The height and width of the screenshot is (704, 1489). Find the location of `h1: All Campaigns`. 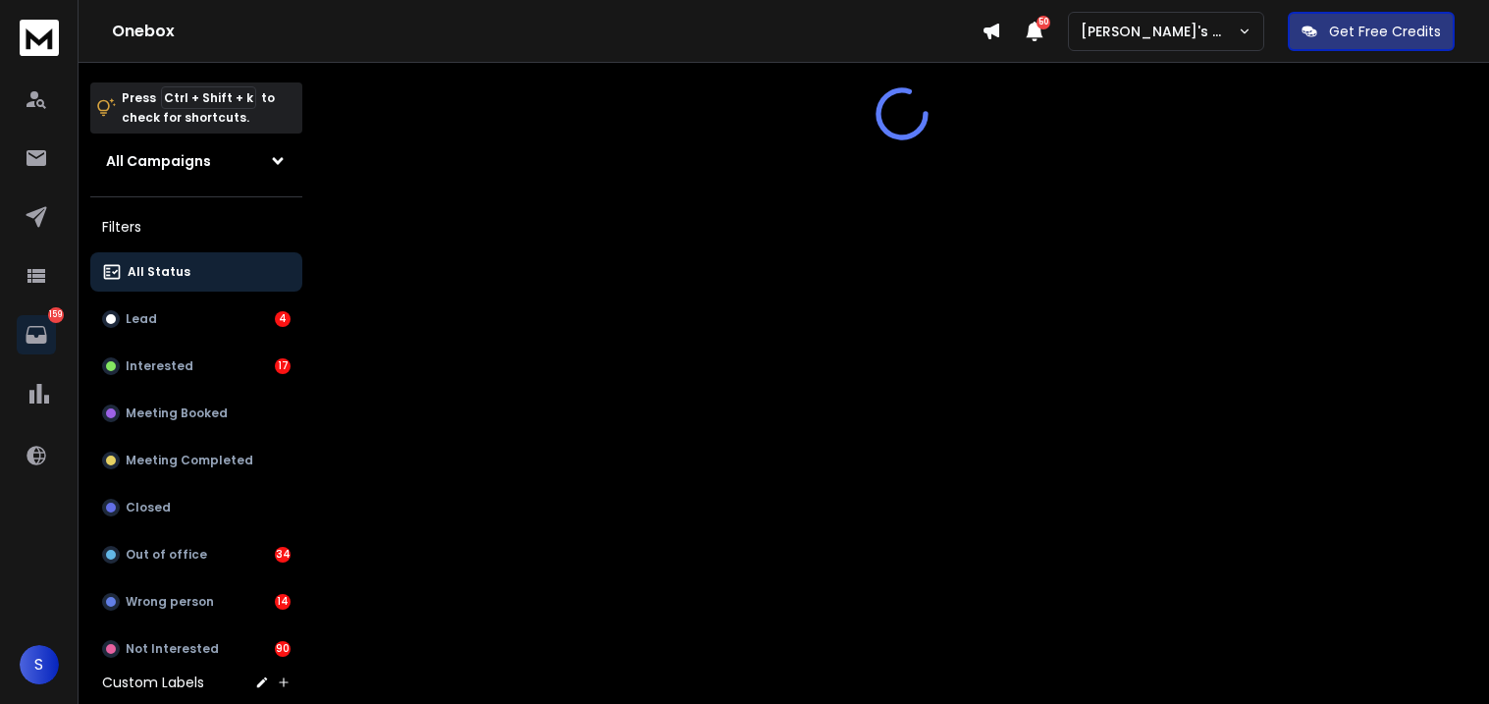

h1: All Campaigns is located at coordinates (158, 161).